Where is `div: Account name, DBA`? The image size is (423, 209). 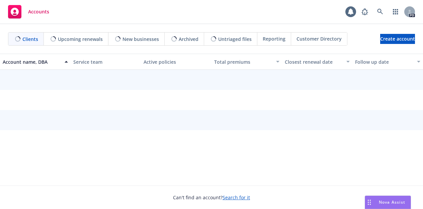
div: Account name, DBA is located at coordinates (31, 62).